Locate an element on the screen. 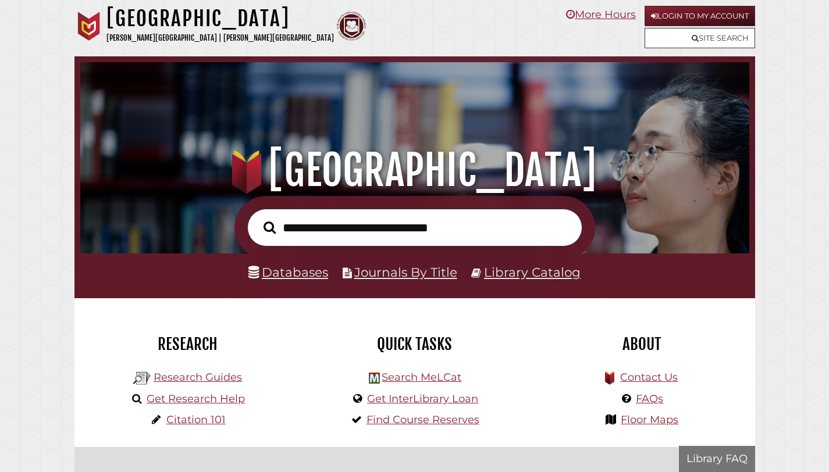 The width and height of the screenshot is (829, 472). a: More Hours is located at coordinates (601, 15).